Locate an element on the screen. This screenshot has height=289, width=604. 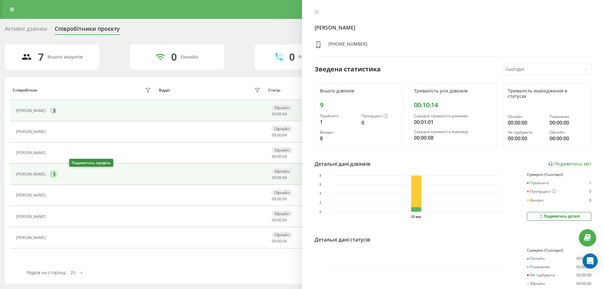
div: Детальні дані статусів is located at coordinates (342, 240).